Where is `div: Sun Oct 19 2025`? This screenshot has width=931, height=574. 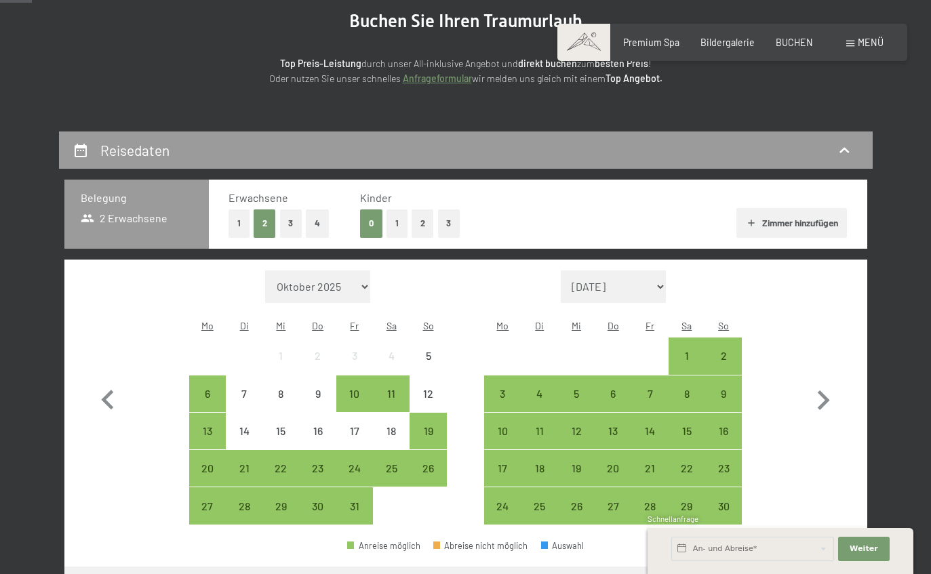
div: Sun Oct 19 2025 is located at coordinates (428, 431).